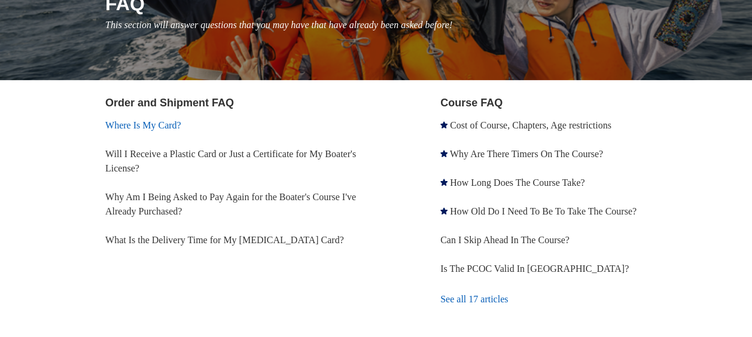 Image resolution: width=752 pixels, height=337 pixels. Describe the element at coordinates (169, 103) in the screenshot. I see `a: Order and Shipment FAQ` at that location.